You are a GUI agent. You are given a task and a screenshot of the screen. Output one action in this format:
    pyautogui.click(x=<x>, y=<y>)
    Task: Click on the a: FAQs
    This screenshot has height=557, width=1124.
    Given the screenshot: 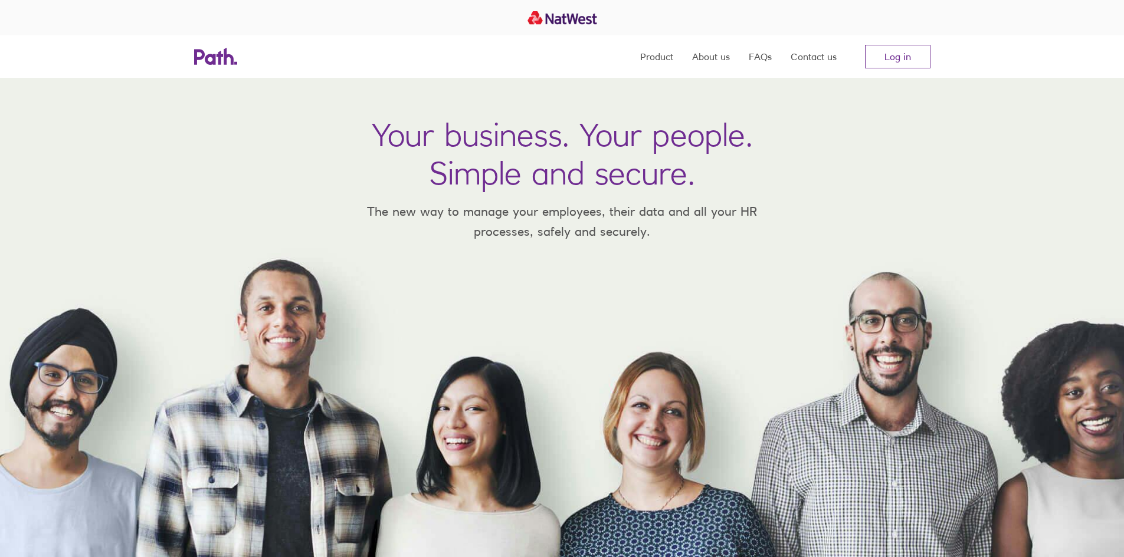 What is the action you would take?
    pyautogui.click(x=760, y=57)
    